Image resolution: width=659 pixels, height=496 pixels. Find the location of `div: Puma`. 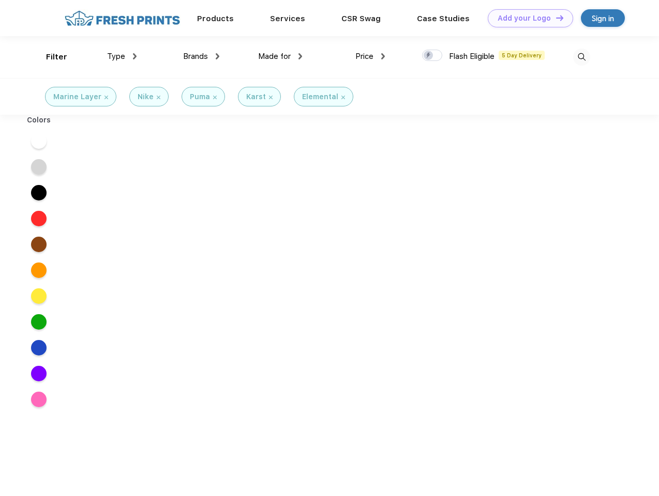

div: Puma is located at coordinates (200, 97).